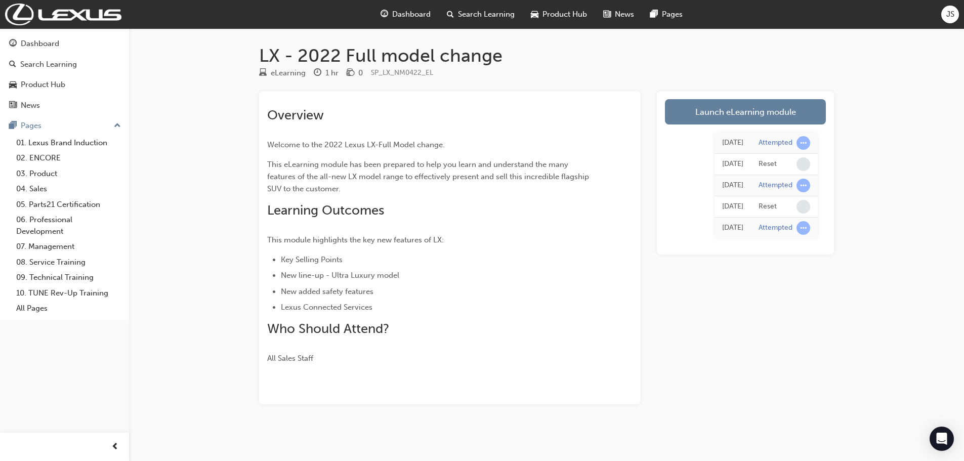 Image resolution: width=964 pixels, height=461 pixels. I want to click on div: Wed Aug 13 2025 10:47:51 GMT+1000 (Australian Eastern Standard Time), so click(732, 143).